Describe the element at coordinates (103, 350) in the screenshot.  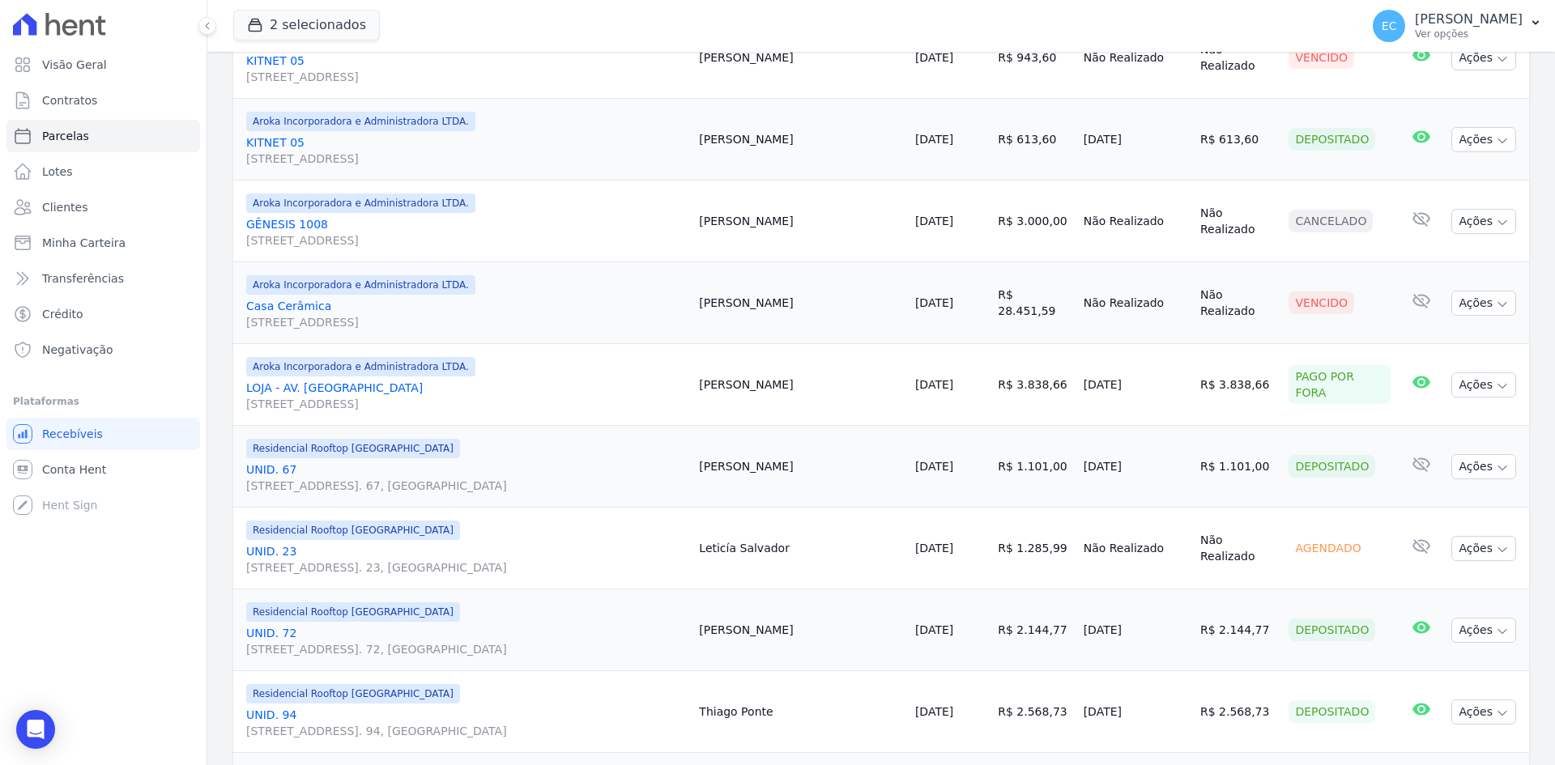
I see `a: Negativação` at that location.